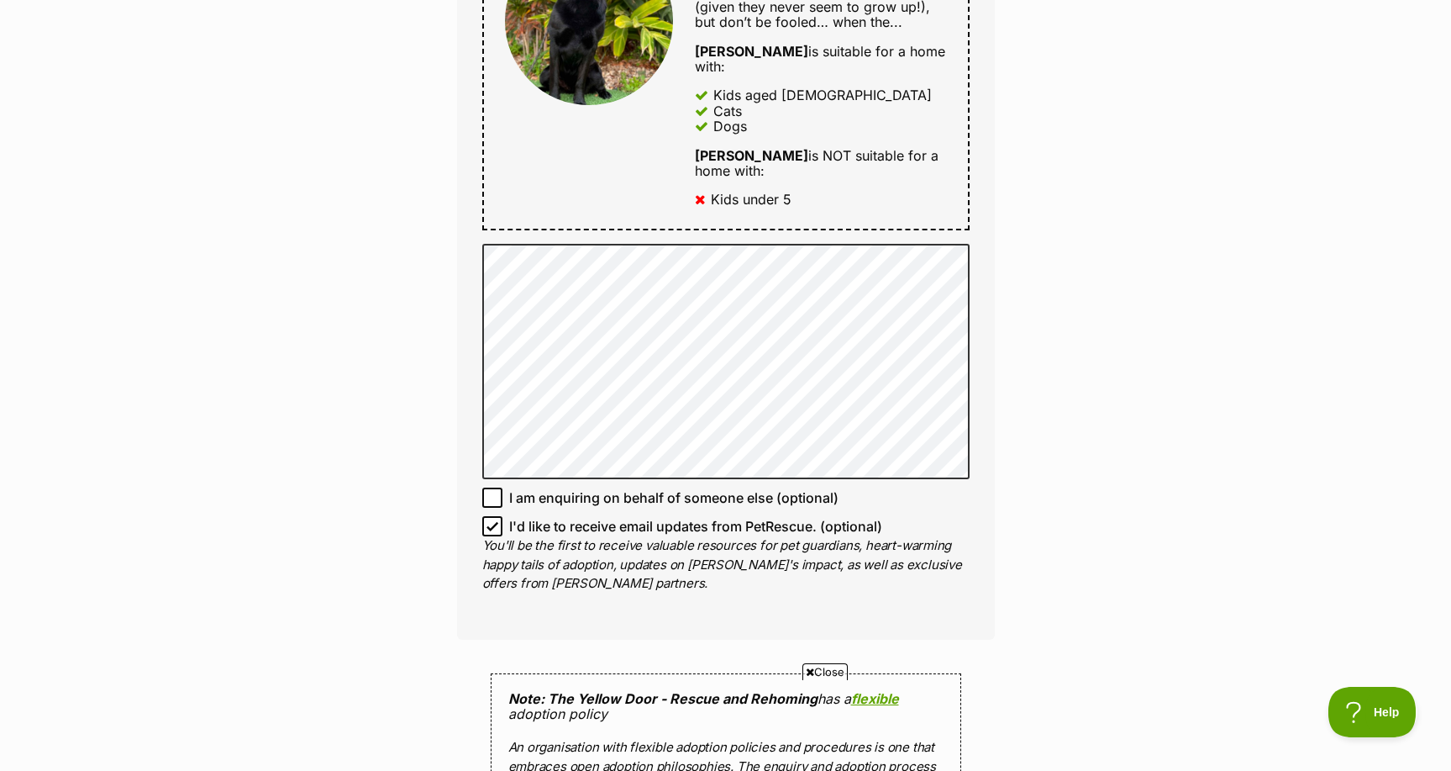 This screenshot has height=771, width=1451. What do you see at coordinates (730, 126) in the screenshot?
I see `div: Dogs` at bounding box center [730, 126].